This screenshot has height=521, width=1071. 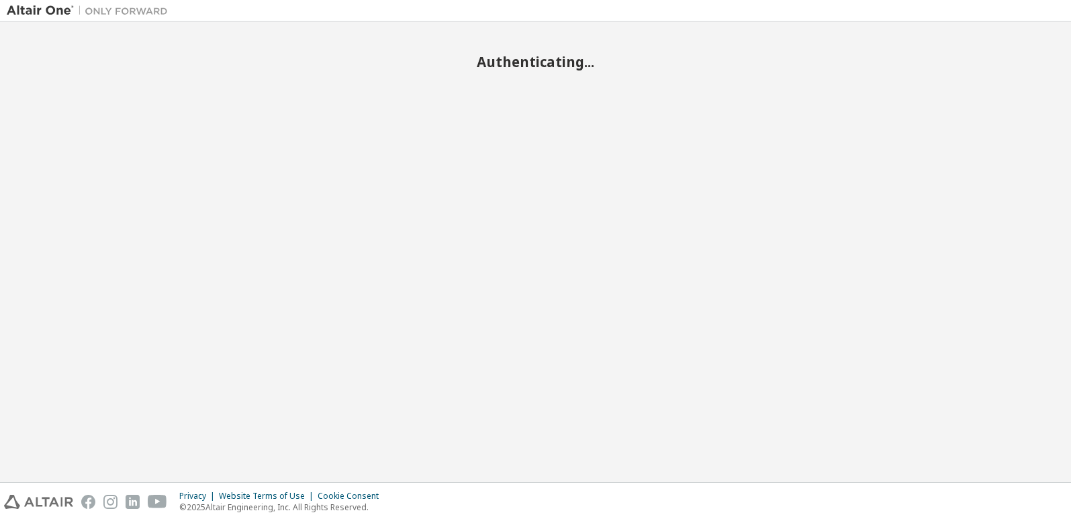 What do you see at coordinates (88, 501) in the screenshot?
I see `img: facebook.svg` at bounding box center [88, 501].